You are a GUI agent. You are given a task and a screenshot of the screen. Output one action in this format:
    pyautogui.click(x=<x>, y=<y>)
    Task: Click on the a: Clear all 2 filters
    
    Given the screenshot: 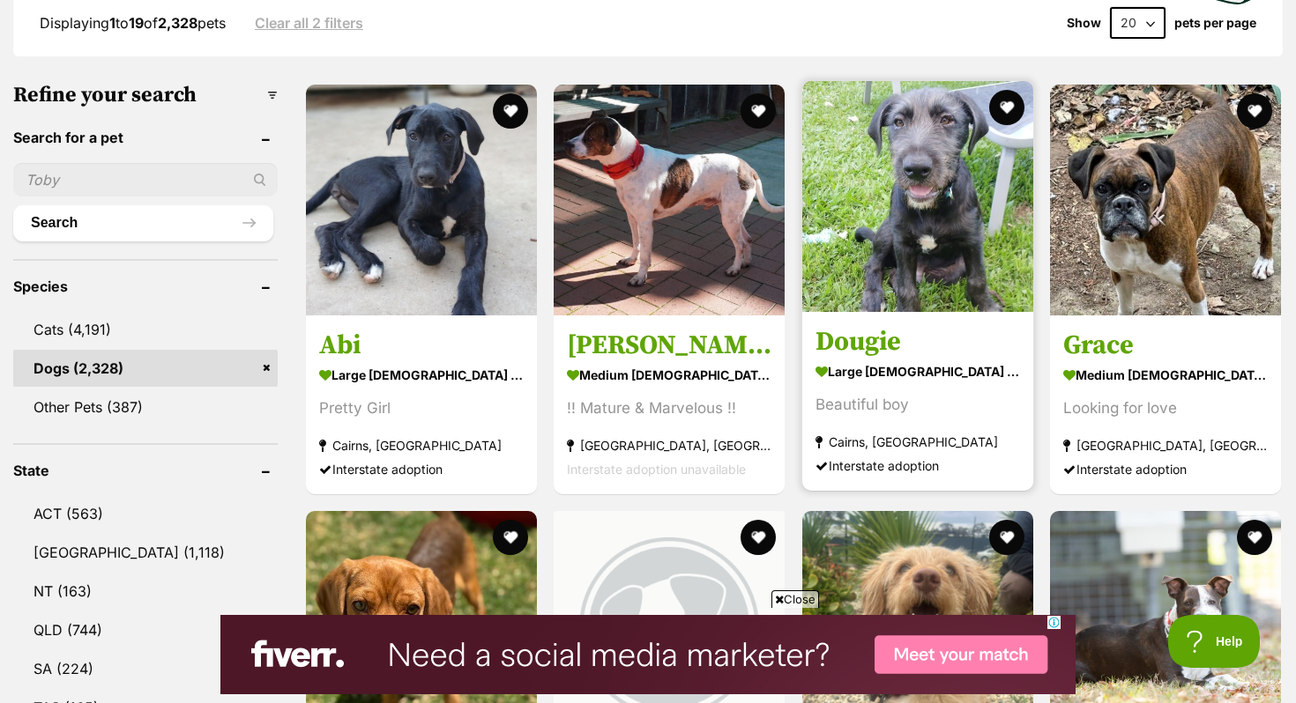 What is the action you would take?
    pyautogui.click(x=308, y=23)
    